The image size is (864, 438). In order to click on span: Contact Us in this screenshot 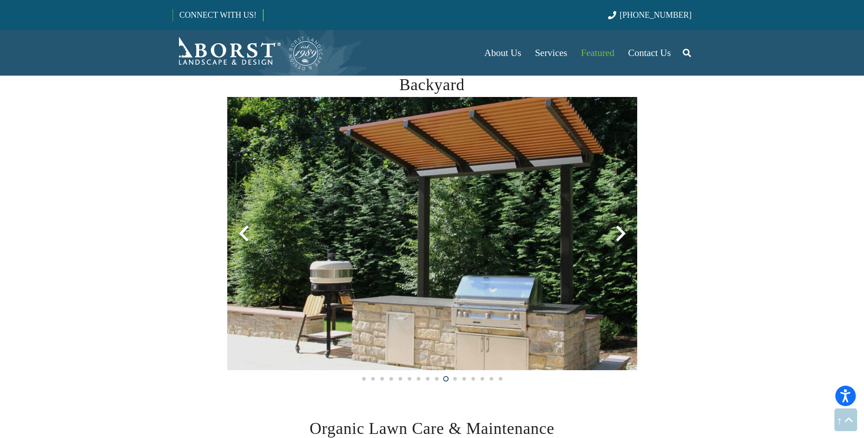, I will do `click(650, 53)`.